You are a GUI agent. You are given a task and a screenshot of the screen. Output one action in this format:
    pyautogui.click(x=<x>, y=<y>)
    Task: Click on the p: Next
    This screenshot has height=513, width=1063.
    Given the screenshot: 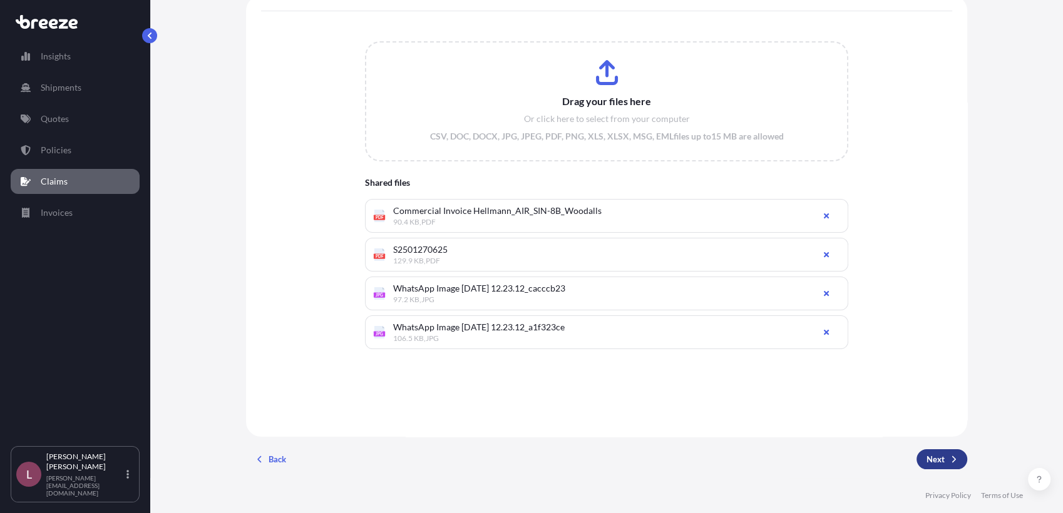 What is the action you would take?
    pyautogui.click(x=935, y=460)
    